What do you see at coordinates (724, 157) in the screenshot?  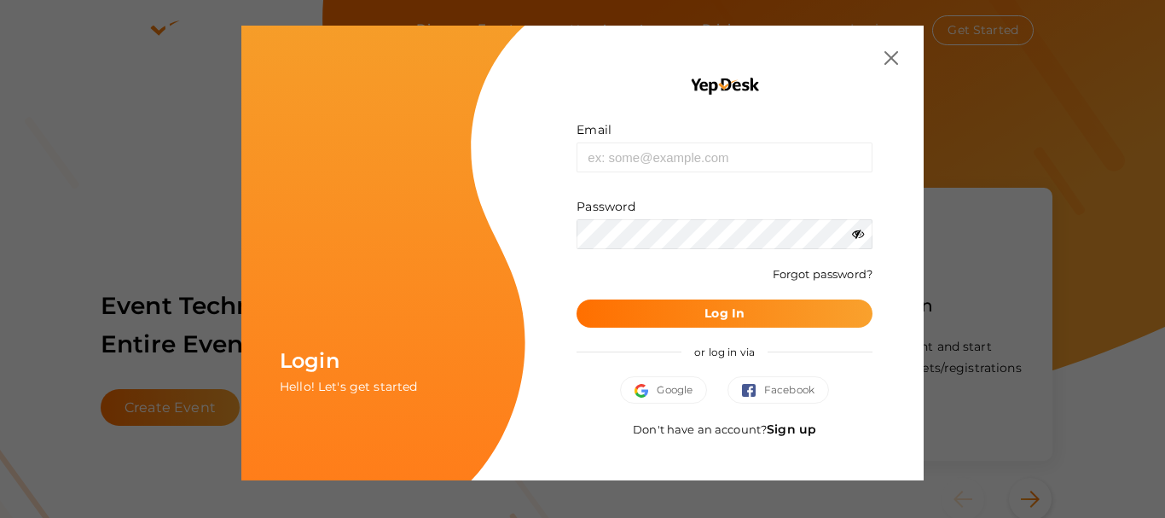 I see `input: ex: some@example.com` at bounding box center [724, 157].